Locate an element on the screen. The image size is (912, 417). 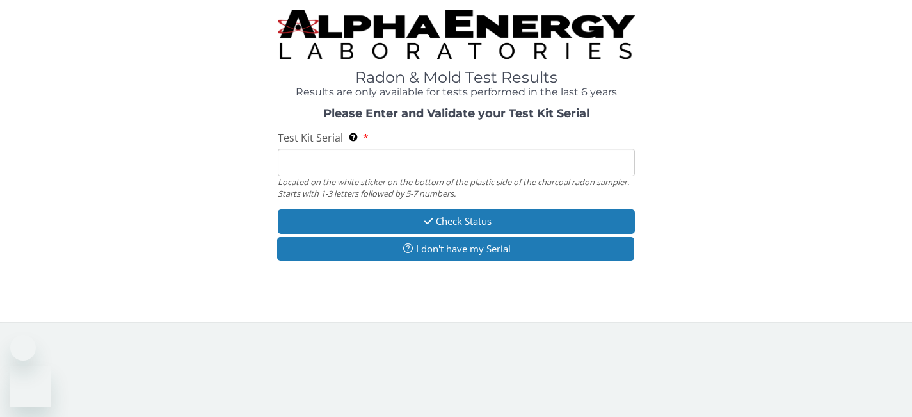
strong: Please Enter and Validate your Test Kit Serial is located at coordinates (457, 113).